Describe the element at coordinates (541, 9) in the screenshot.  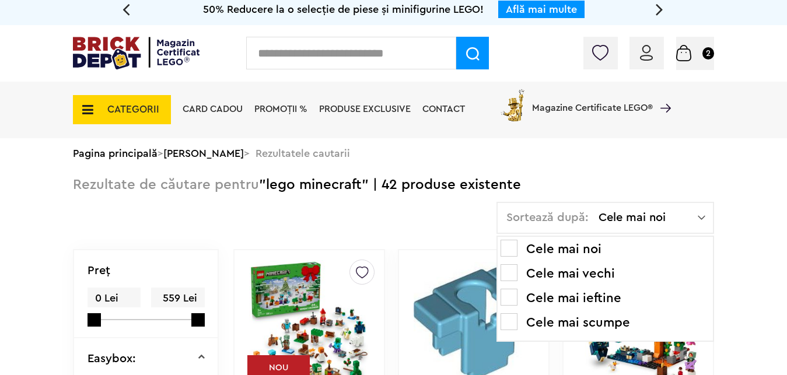
I see `a: Află mai multe` at that location.